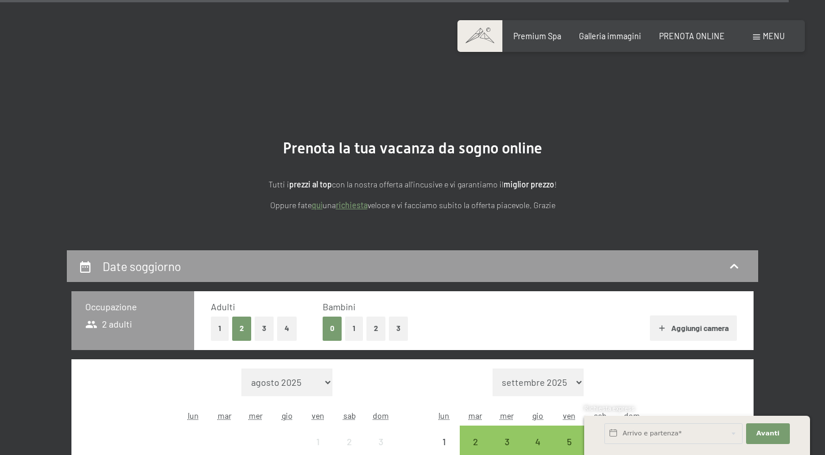 This screenshot has height=455, width=825. I want to click on a: Galleria immagini, so click(610, 36).